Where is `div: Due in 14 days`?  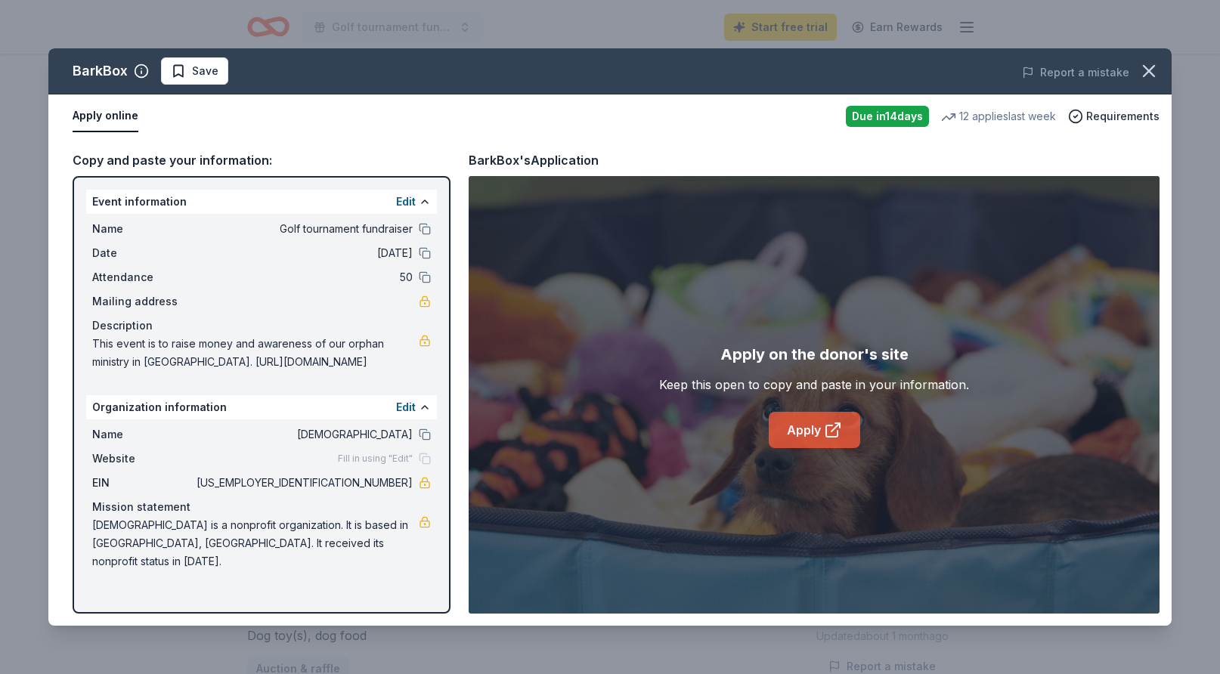 div: Due in 14 days is located at coordinates (887, 116).